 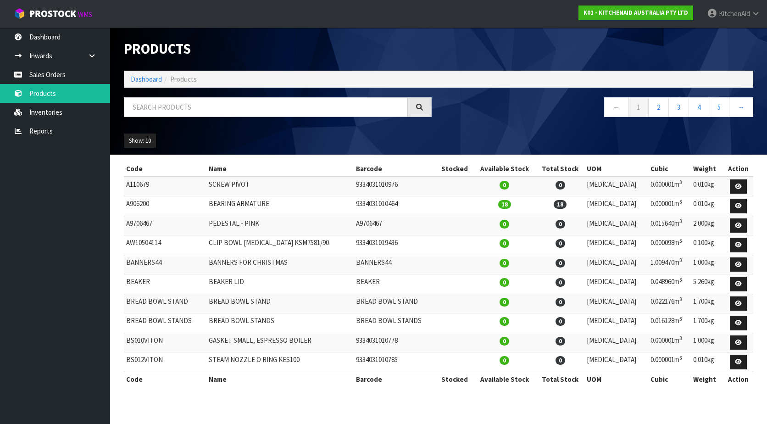 What do you see at coordinates (638, 107) in the screenshot?
I see `a: 1` at bounding box center [638, 107].